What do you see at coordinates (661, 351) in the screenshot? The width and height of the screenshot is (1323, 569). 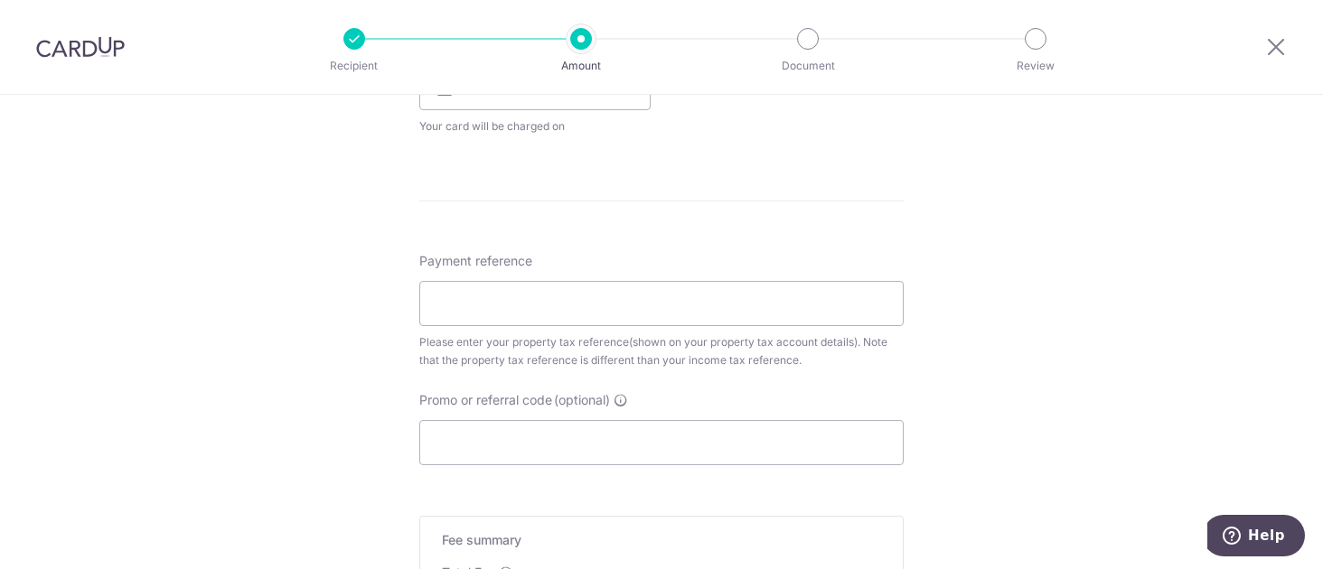 I see `div: Please enter your property tax reference(shown on your property tax account details). Note that t...` at bounding box center [661, 351].